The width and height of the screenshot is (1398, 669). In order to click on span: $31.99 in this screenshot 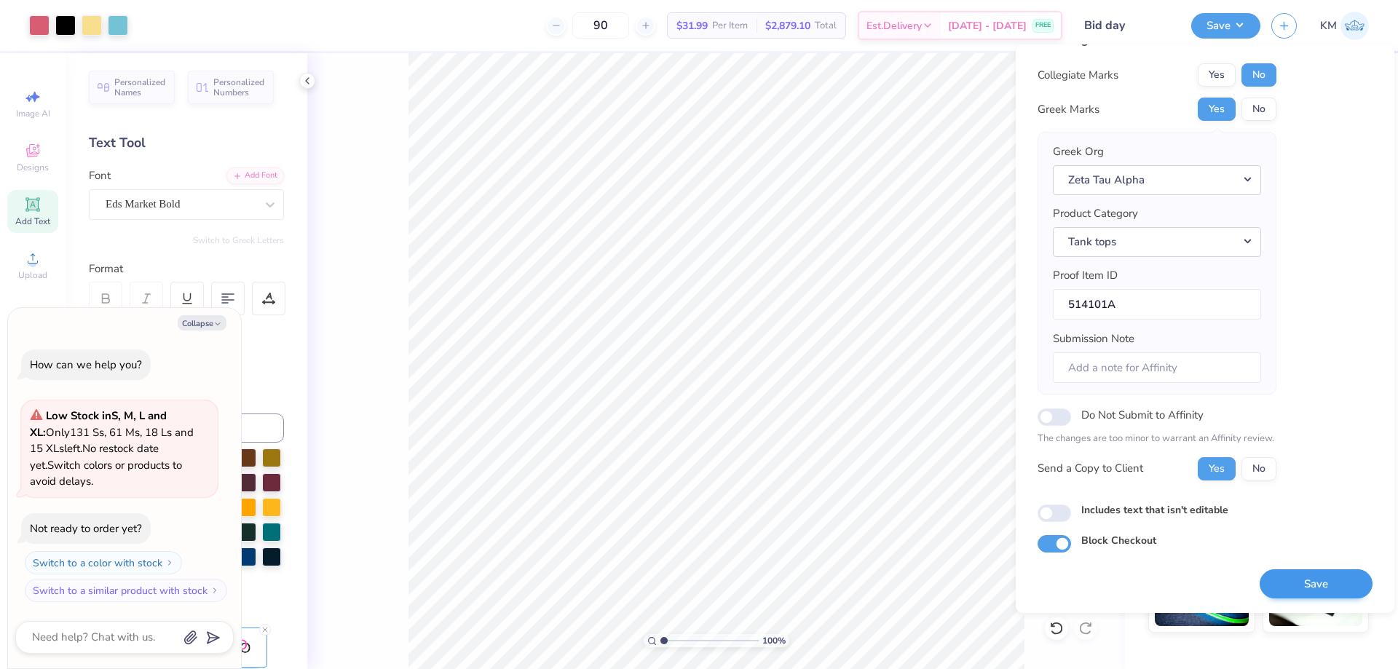, I will do `click(692, 25)`.